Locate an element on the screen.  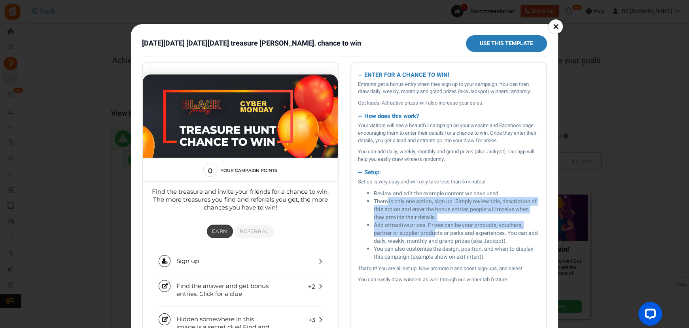
li: Review and edit the example content we have used. is located at coordinates (457, 193).